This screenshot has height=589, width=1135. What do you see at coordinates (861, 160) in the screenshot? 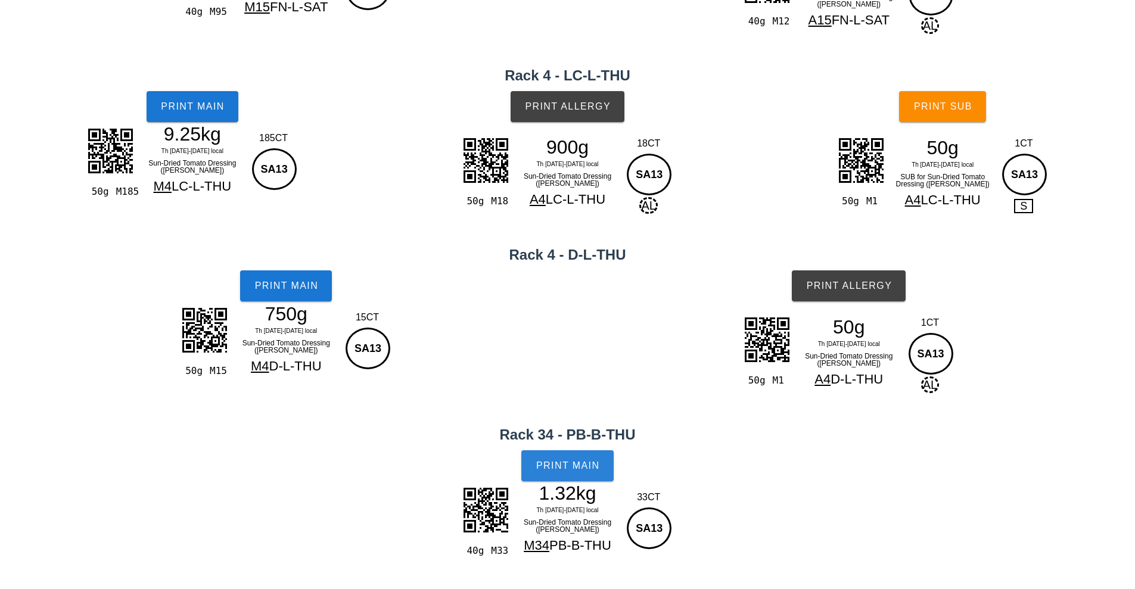
I see `img: xoN0RyQaVcdcOoc4h6upY1V9UIUnjcgqUPbTSYA8FQgQ4AmkDqhryA+9nNrSihCgRZY0FQiQpnBTnwXIlLLNfQOkKdzUZwEyp...` at bounding box center [861, 160].